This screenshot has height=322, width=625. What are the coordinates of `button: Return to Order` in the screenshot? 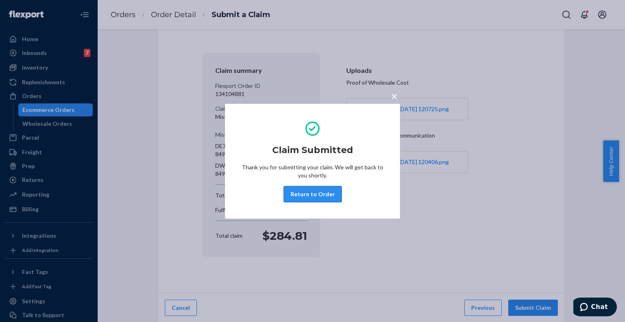 It's located at (313, 194).